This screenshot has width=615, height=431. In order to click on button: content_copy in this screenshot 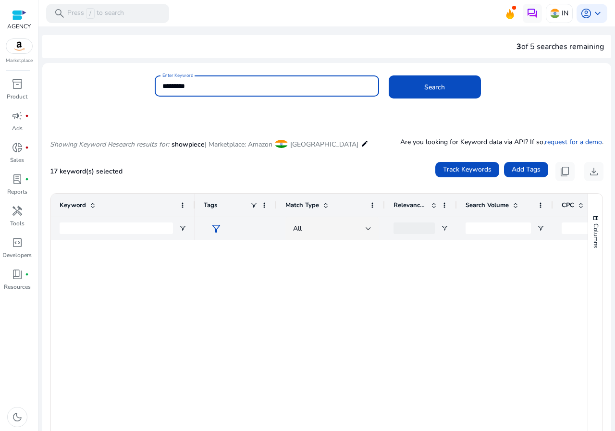, I will do `click(565, 172)`.